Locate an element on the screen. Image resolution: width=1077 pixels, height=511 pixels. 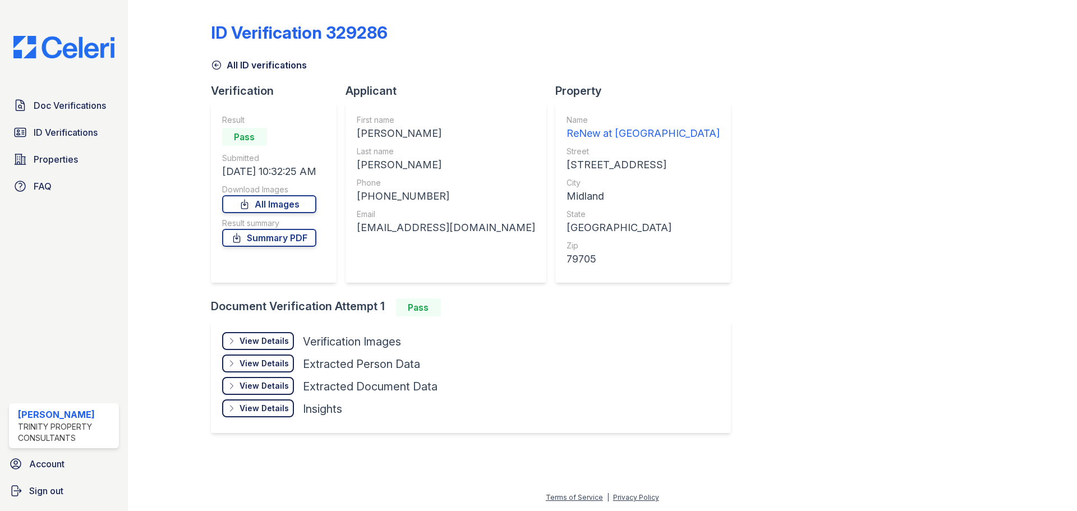
div: Verification is located at coordinates (278, 91).